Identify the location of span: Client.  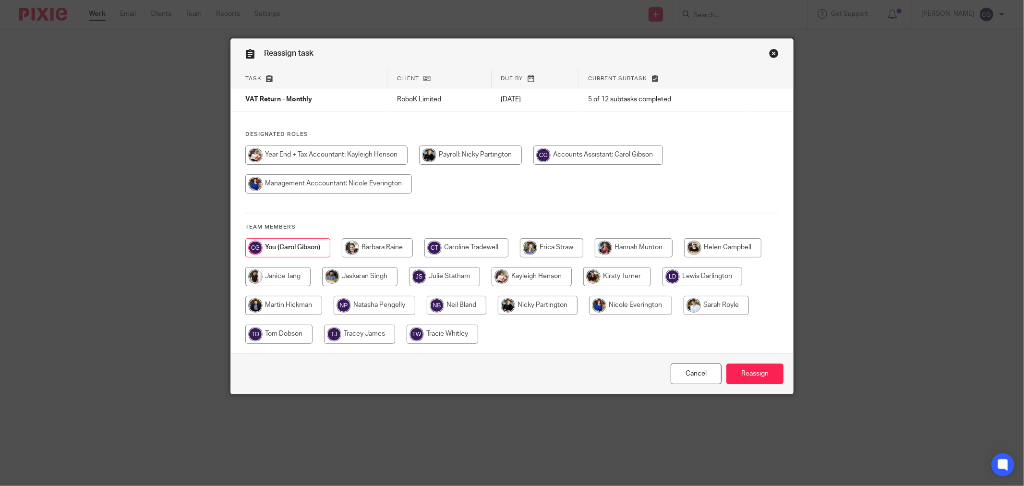
(408, 78).